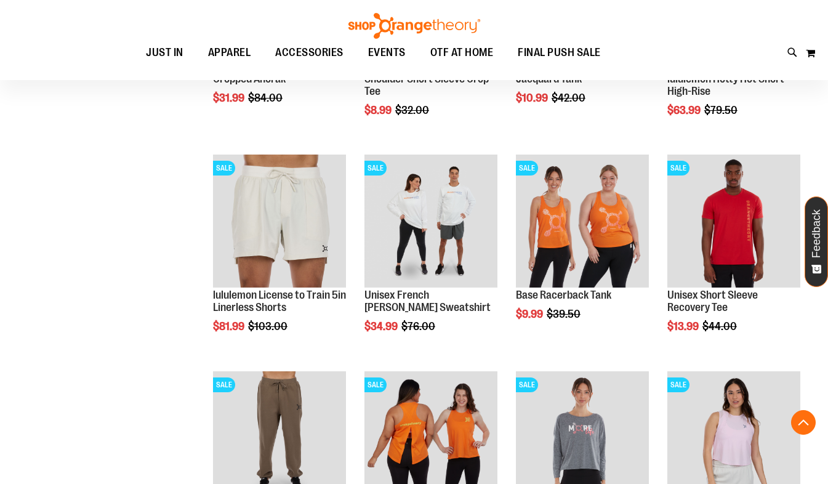 The image size is (828, 484). What do you see at coordinates (530, 314) in the screenshot?
I see `span: $9.99` at bounding box center [530, 314].